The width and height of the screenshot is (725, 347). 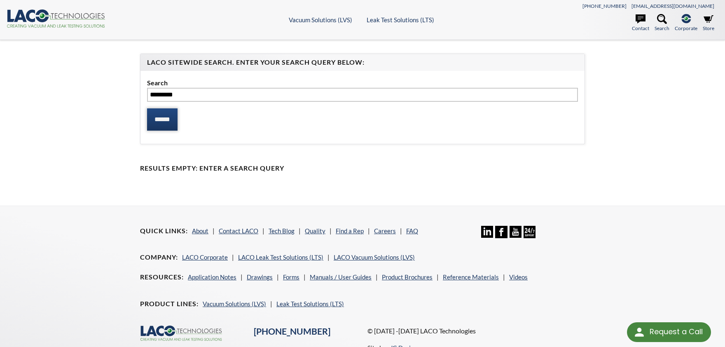 I want to click on a: Manuals / User Guides, so click(x=341, y=277).